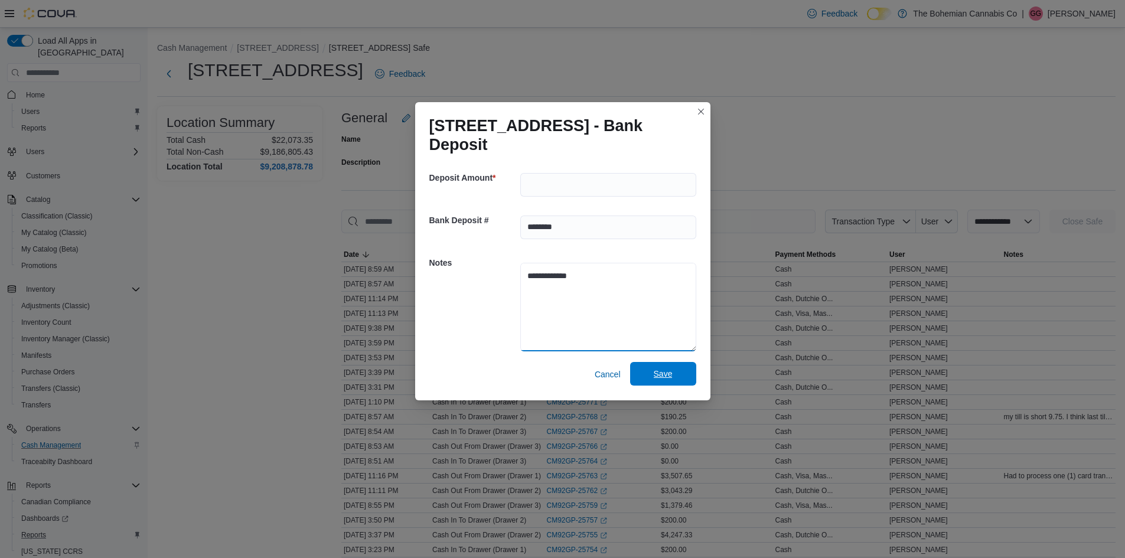 The image size is (1125, 558). What do you see at coordinates (608, 374) in the screenshot?
I see `button: Cancel` at bounding box center [608, 374].